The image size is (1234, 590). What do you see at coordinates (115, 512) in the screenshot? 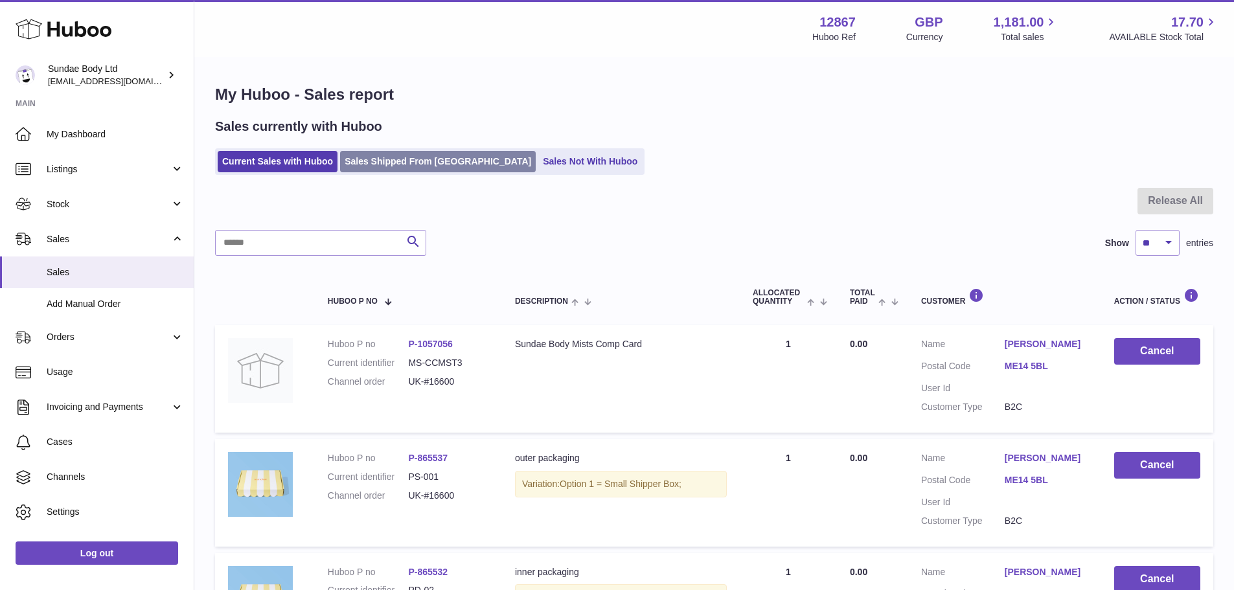
I see `span: Settings` at bounding box center [115, 512].